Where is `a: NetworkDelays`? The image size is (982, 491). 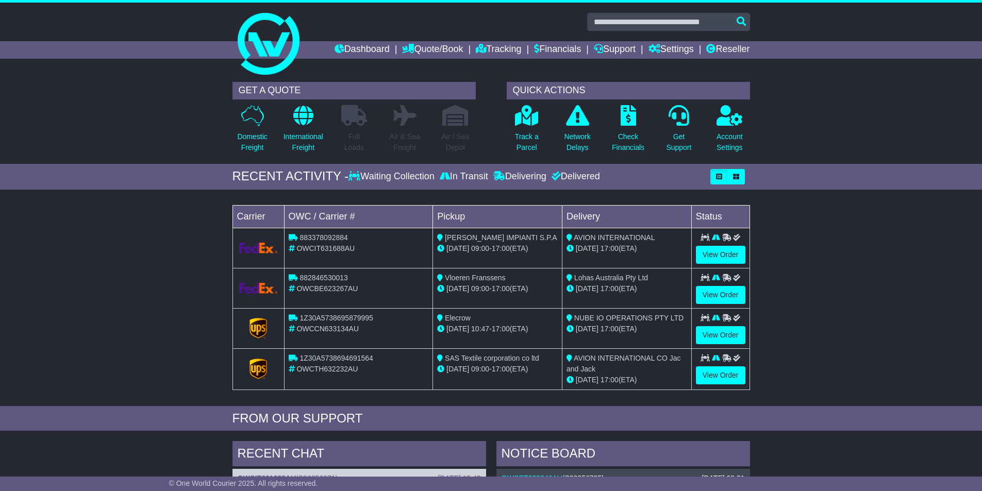
a: NetworkDelays is located at coordinates (577, 131).